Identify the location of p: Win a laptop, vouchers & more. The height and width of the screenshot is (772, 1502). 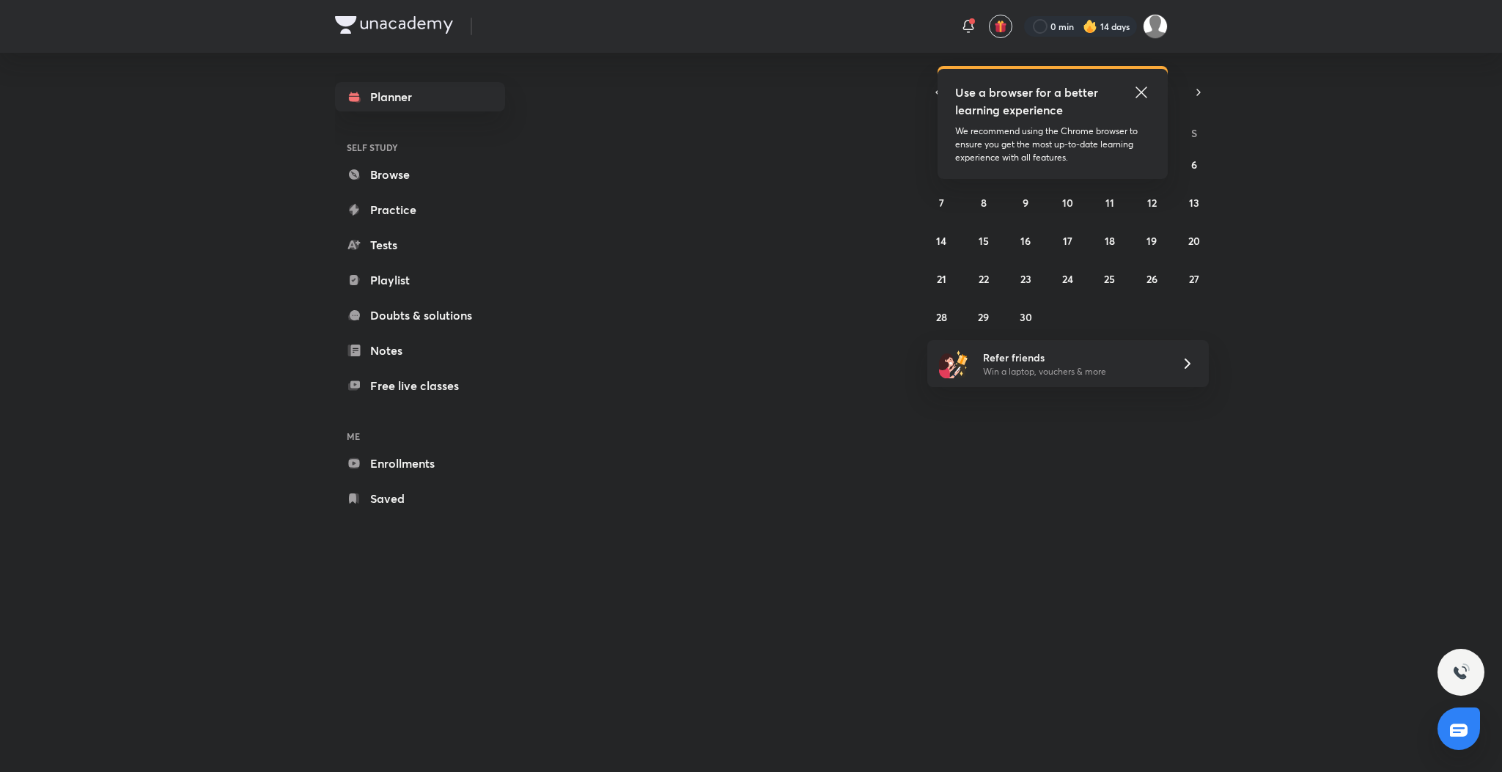
(1073, 372).